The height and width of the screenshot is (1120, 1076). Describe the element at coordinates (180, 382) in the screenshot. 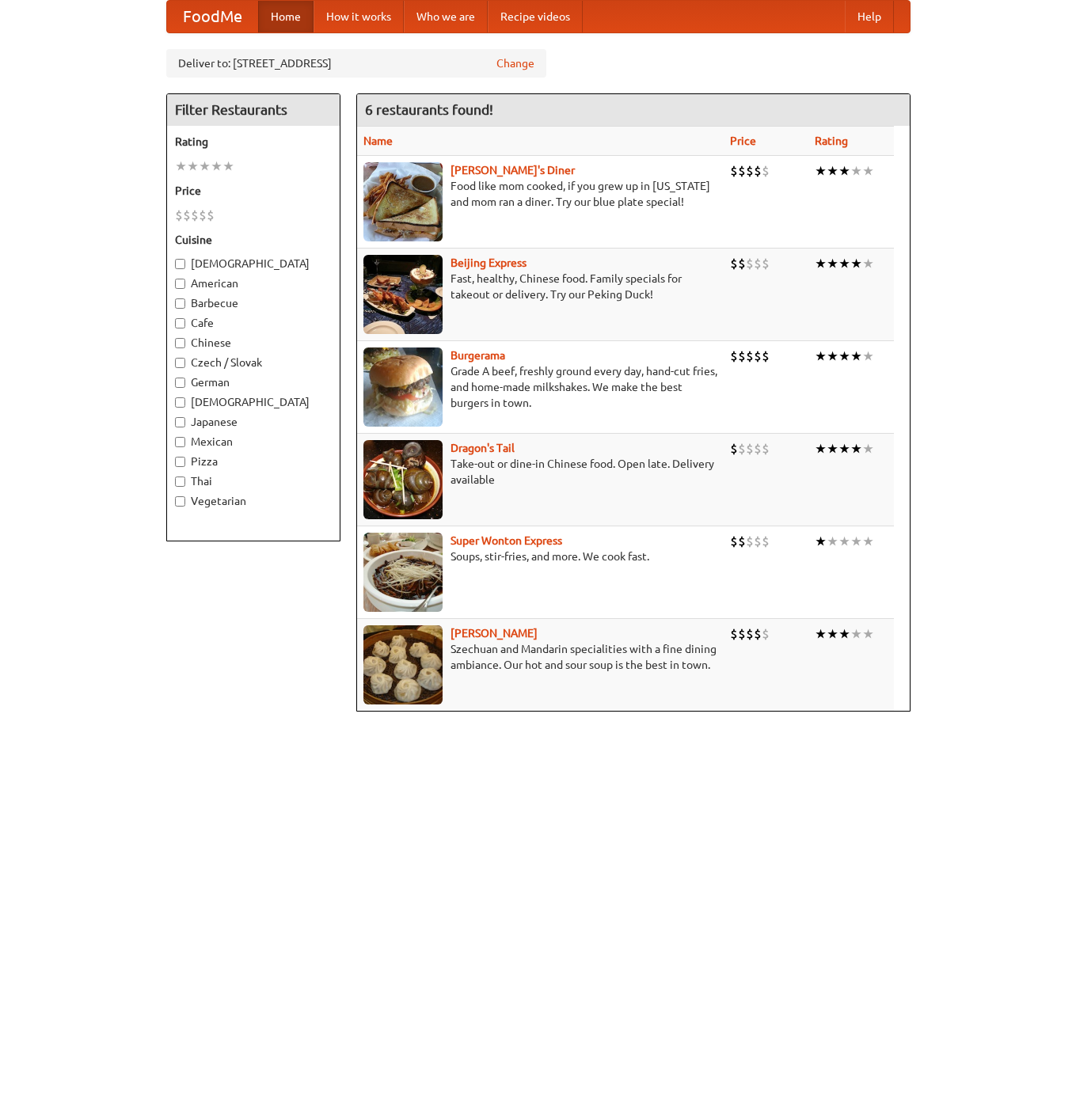

I see `input: German` at that location.